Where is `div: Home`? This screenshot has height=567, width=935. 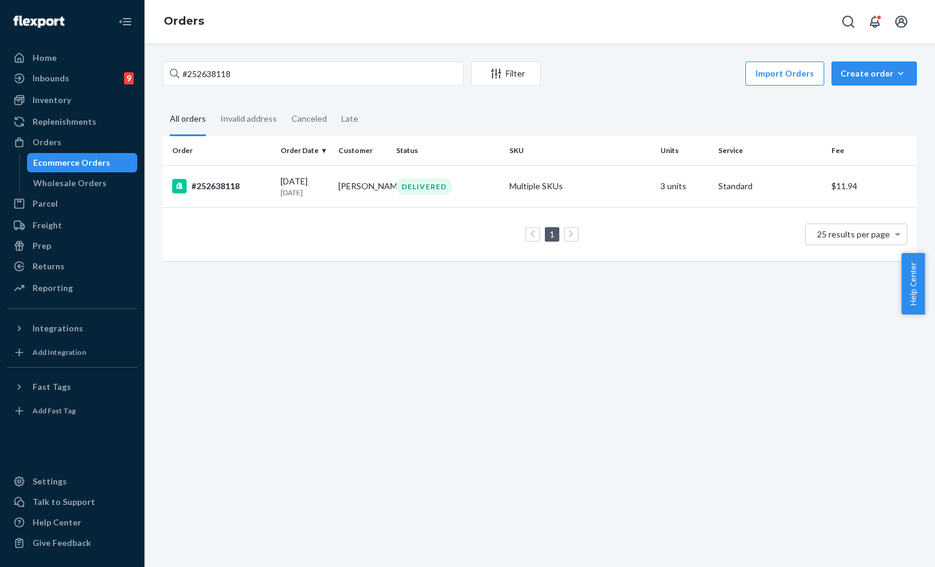 div: Home is located at coordinates (45, 58).